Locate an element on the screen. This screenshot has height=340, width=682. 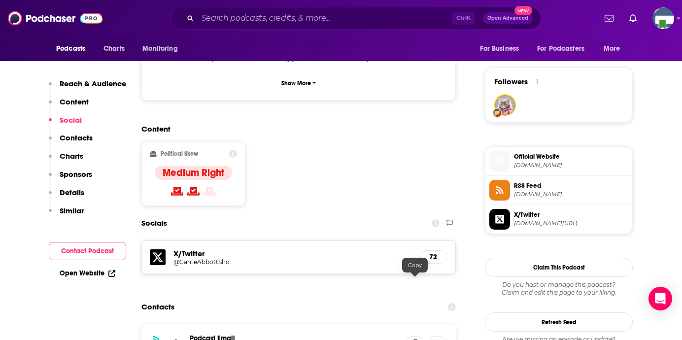
h4: Medium Right is located at coordinates (193, 172).